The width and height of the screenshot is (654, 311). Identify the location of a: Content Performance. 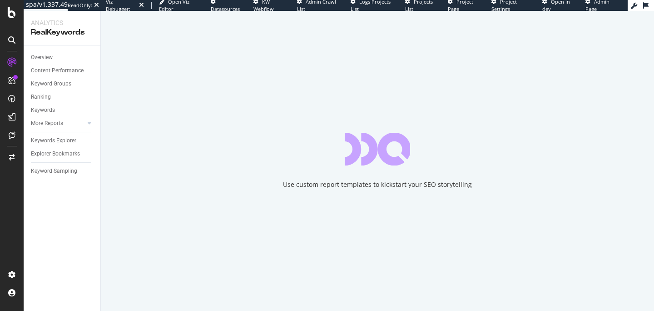
(62, 70).